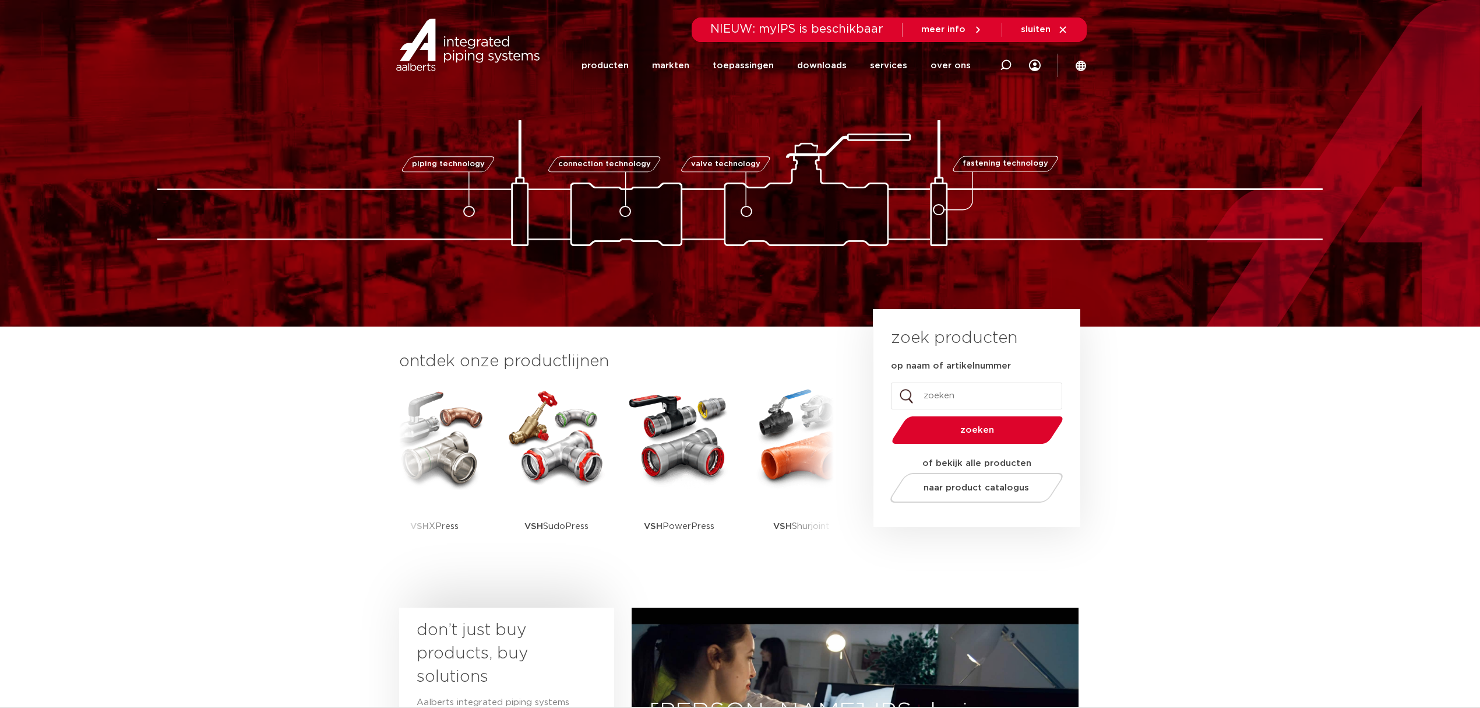 The width and height of the screenshot is (1480, 708). What do you see at coordinates (1035, 65) in the screenshot?
I see `div: my IPS` at bounding box center [1035, 65].